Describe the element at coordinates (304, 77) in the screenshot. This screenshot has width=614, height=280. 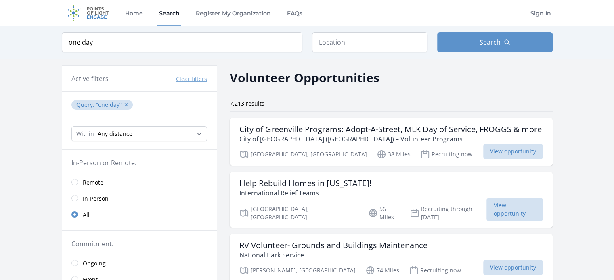
I see `h2: Volunteer Opportunities` at that location.